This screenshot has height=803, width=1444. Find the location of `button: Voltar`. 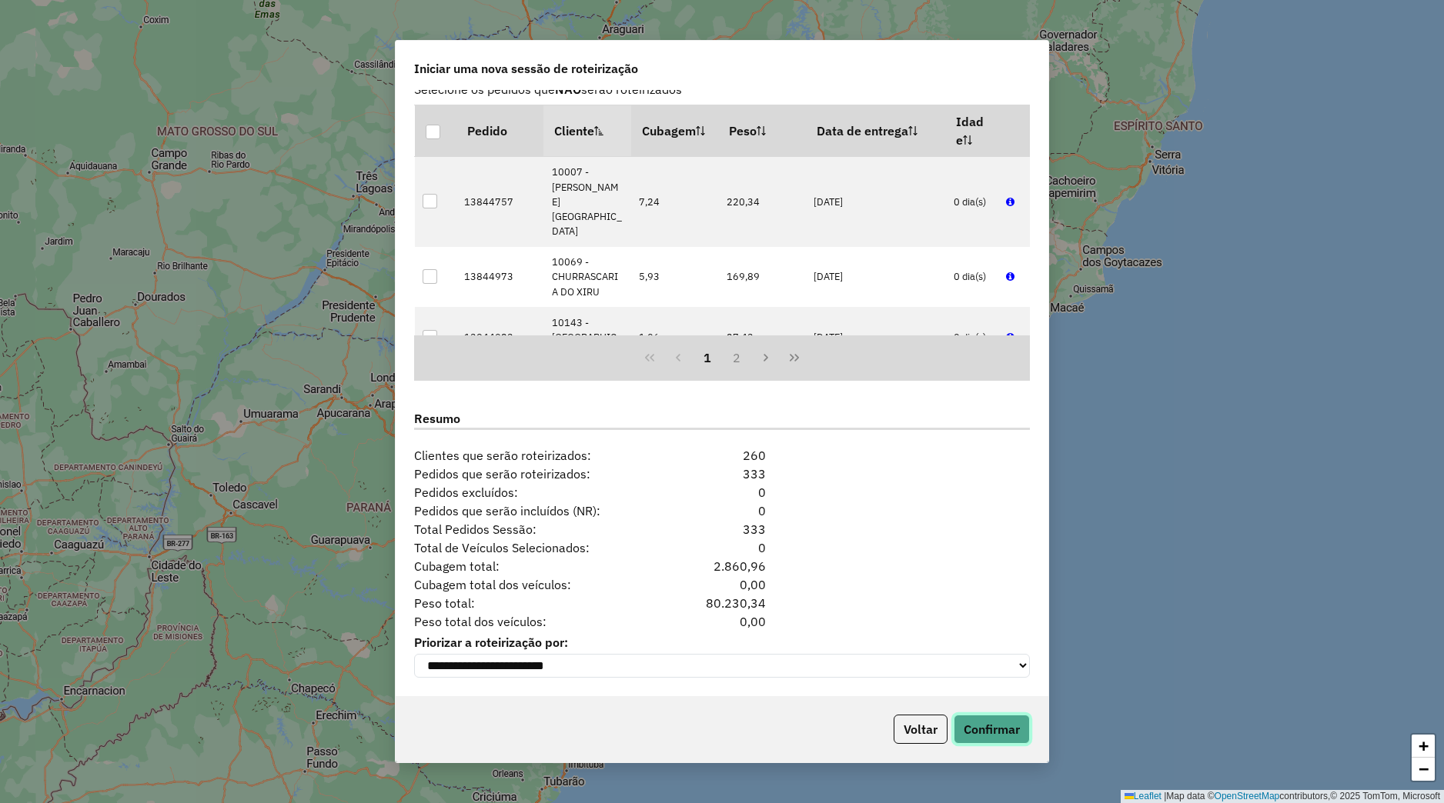

button: Voltar is located at coordinates (920, 729).